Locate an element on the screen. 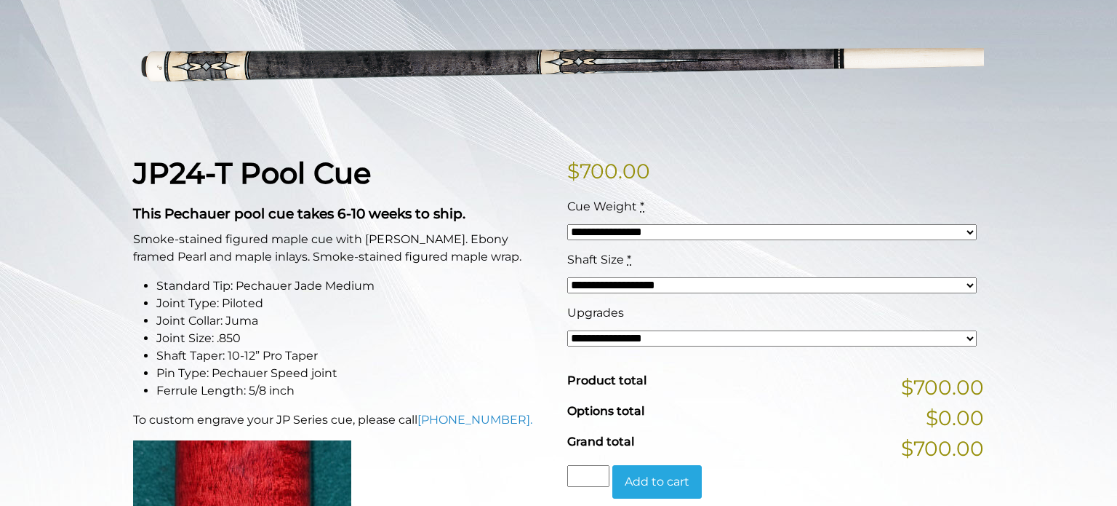 Image resolution: width=1117 pixels, height=506 pixels. span: Upgrades is located at coordinates (596, 312).